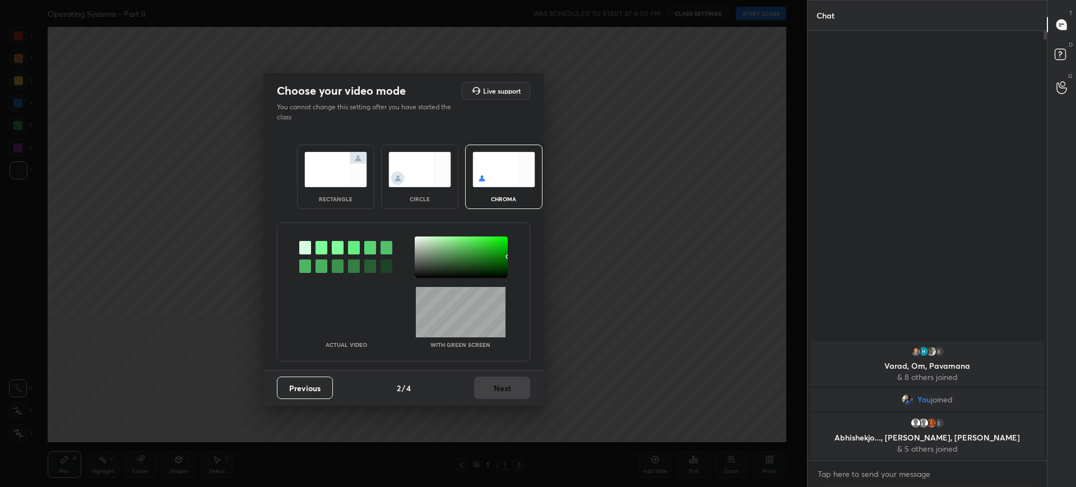  What do you see at coordinates (460, 345) in the screenshot?
I see `p: With green screen` at bounding box center [460, 345].